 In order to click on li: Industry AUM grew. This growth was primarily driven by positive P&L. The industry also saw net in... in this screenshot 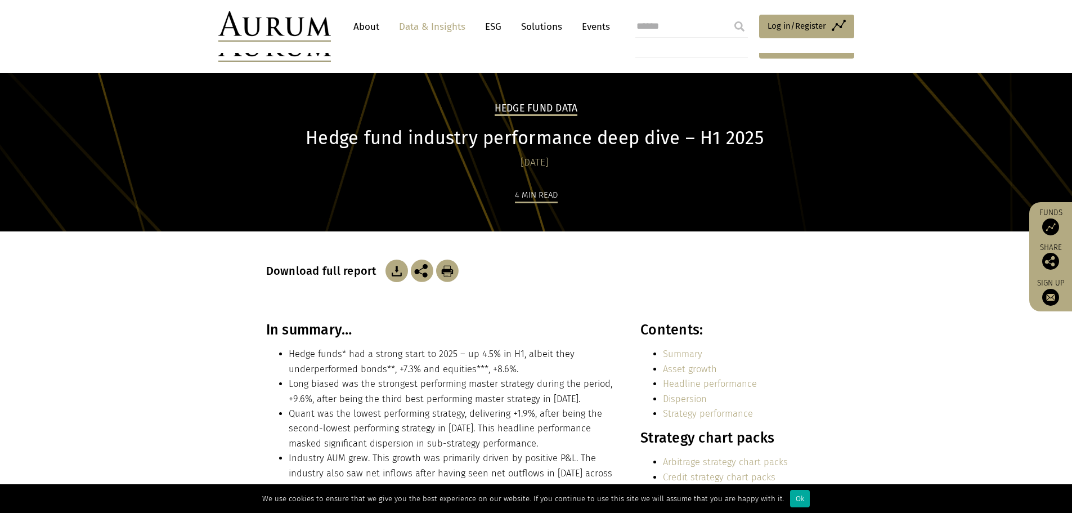, I will do `click(453, 473)`.